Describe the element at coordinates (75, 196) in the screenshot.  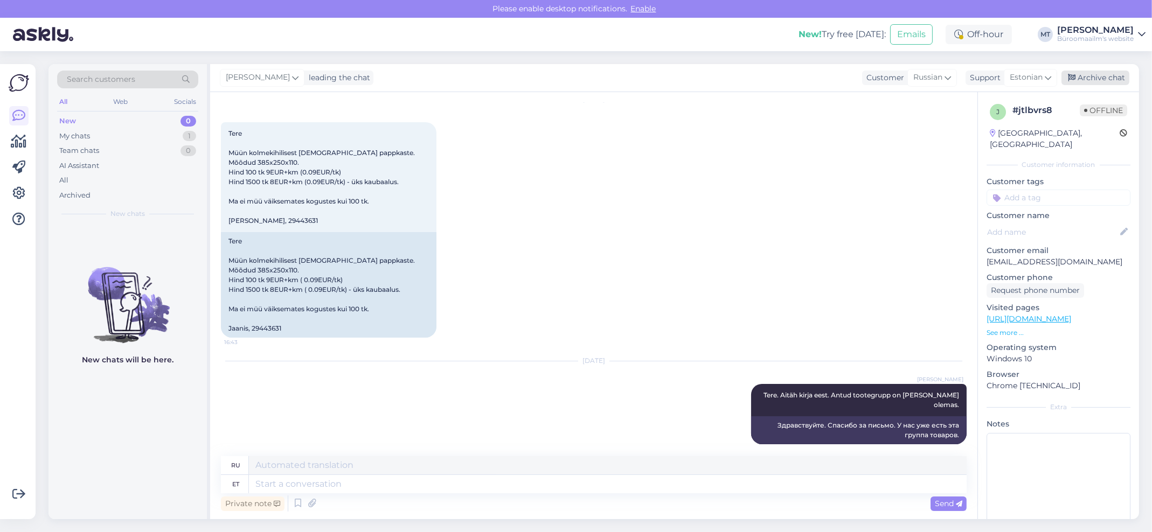
I see `div: Archived` at that location.